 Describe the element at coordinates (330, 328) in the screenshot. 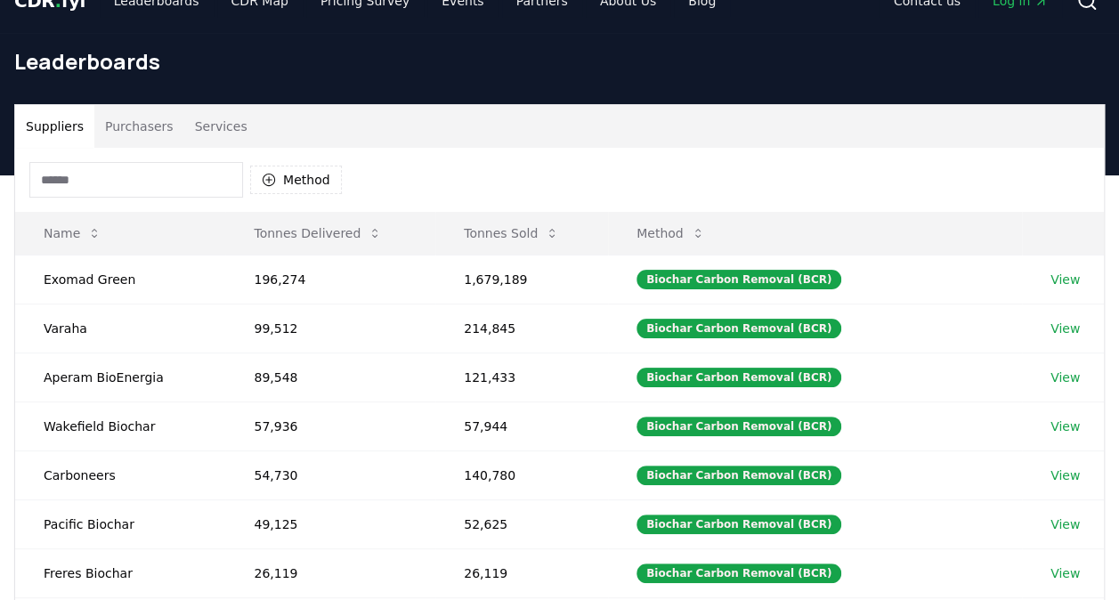

I see `td: 99,512` at that location.